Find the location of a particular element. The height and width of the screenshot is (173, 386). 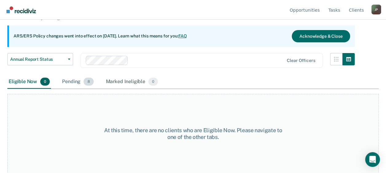

div: Pending8 is located at coordinates (78, 82).